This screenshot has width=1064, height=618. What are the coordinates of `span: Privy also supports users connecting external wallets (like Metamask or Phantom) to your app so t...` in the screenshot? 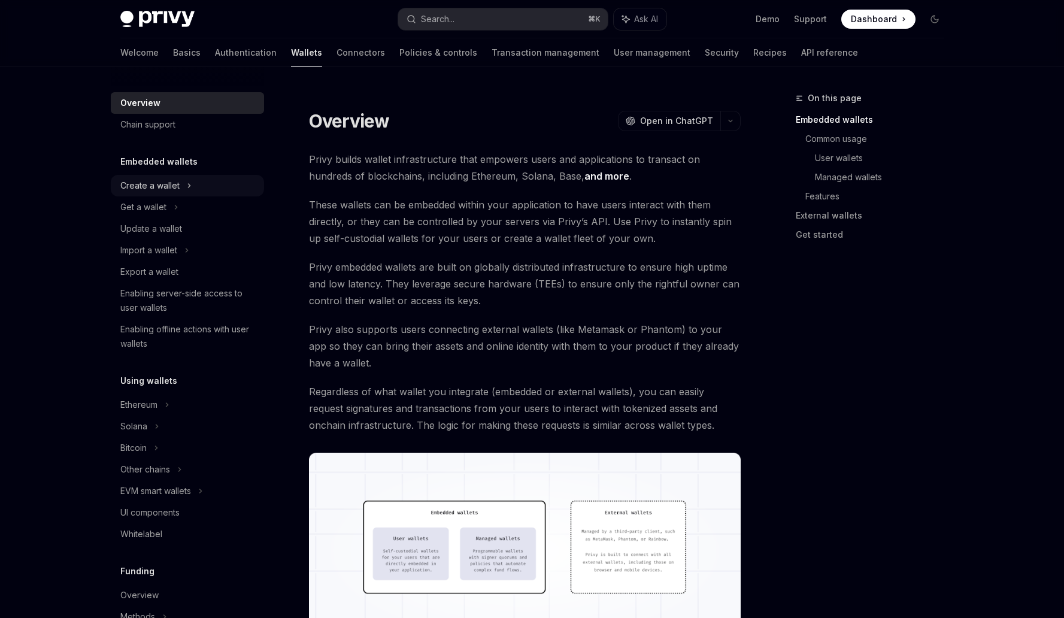 It's located at (525, 346).